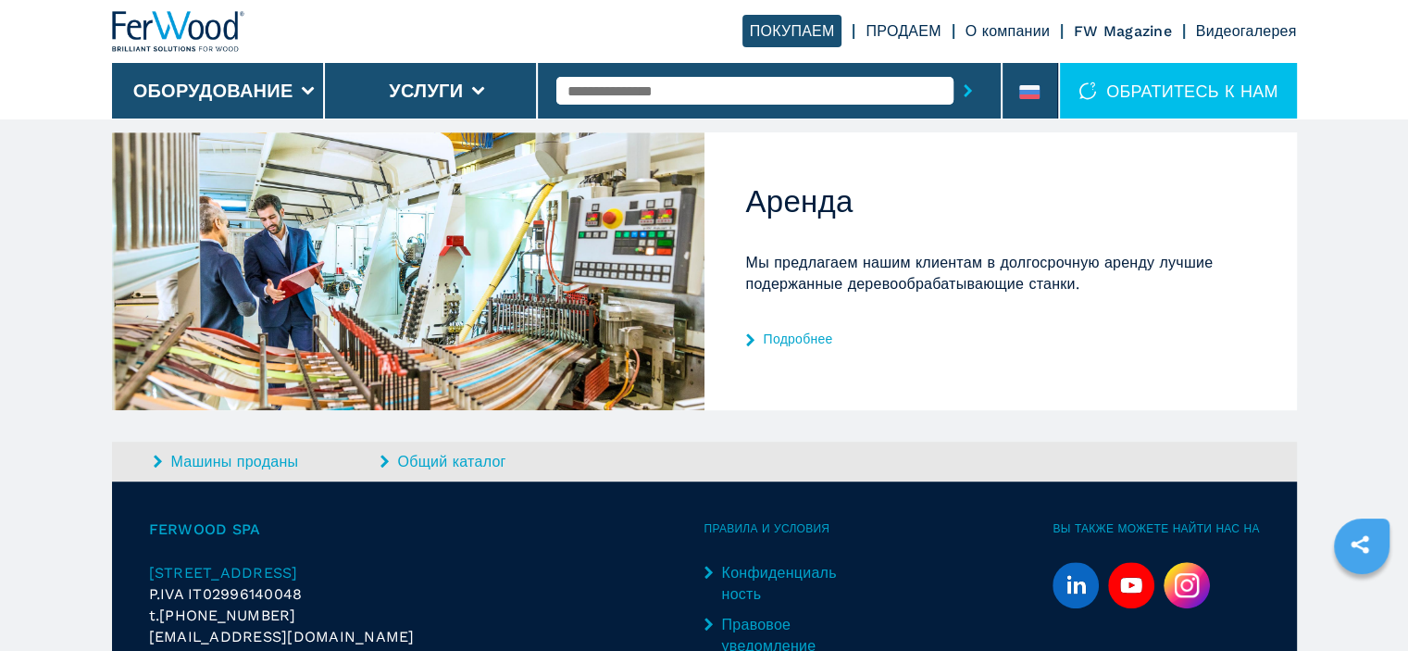  Describe the element at coordinates (792, 31) in the screenshot. I see `a: ПОКУПАЕМ` at that location.